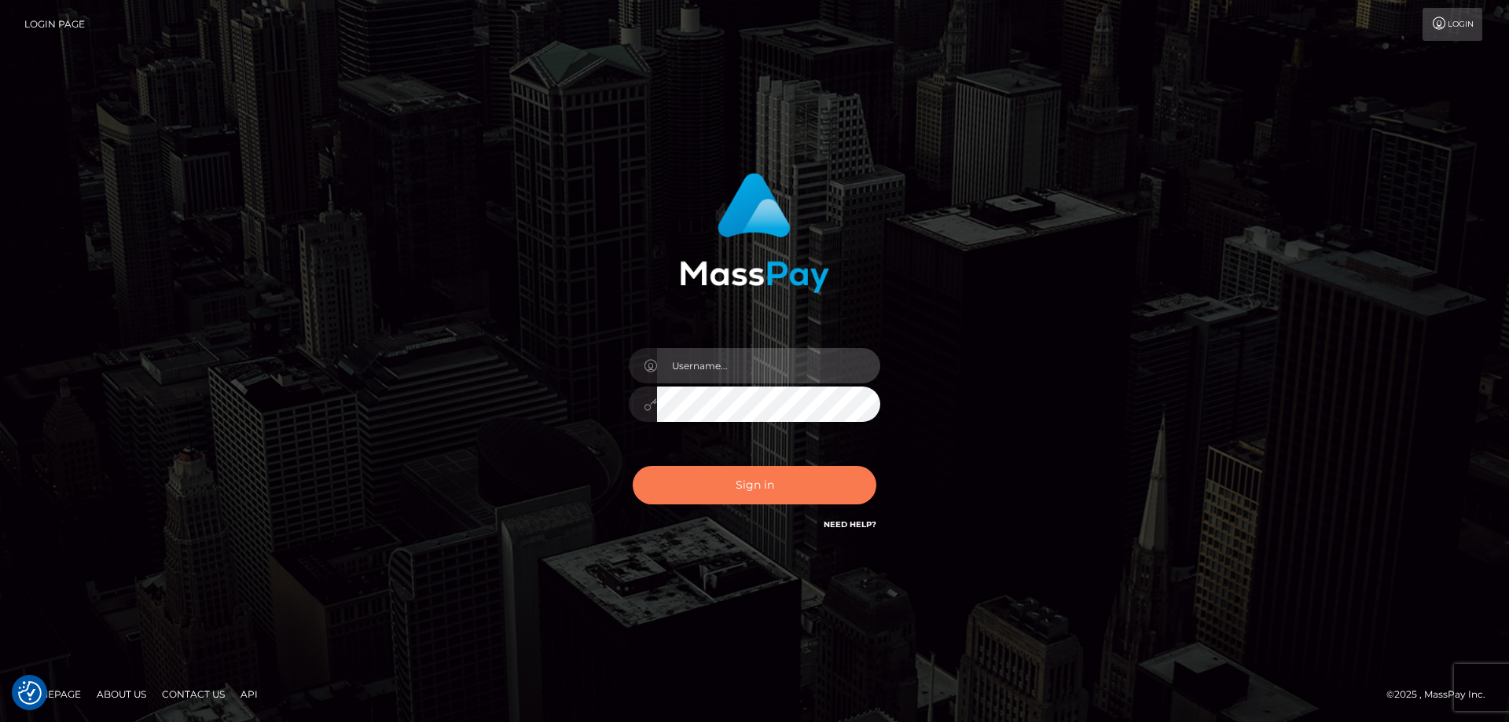 This screenshot has height=722, width=1509. Describe the element at coordinates (30, 693) in the screenshot. I see `button: Consent Preferences` at that location.